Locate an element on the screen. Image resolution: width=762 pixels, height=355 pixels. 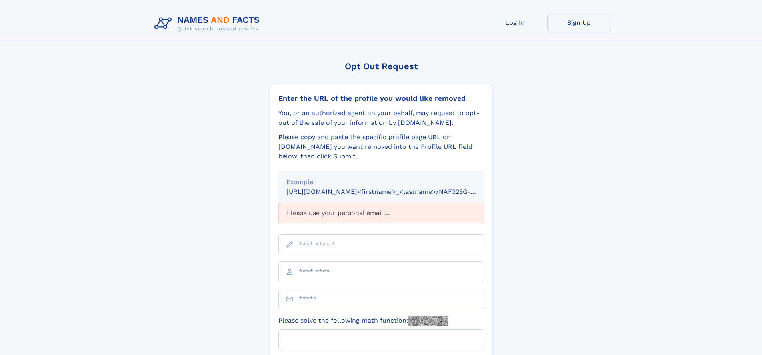
div: Example: is located at coordinates (381, 182).